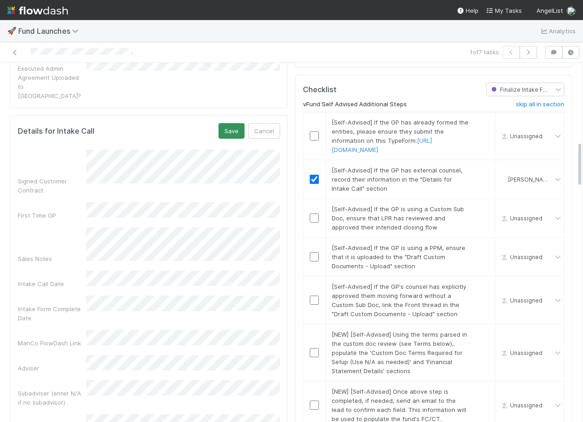  Describe the element at coordinates (52, 398) in the screenshot. I see `div: Subadviser (enter N/A if no subadvisor)` at that location.